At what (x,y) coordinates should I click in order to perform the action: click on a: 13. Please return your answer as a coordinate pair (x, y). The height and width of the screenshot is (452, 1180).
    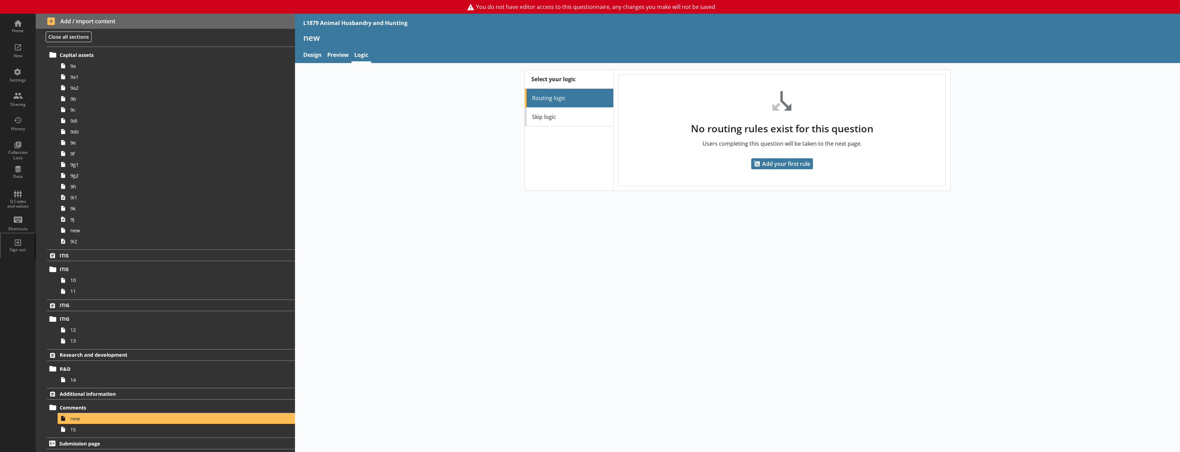
    Looking at the image, I should click on (176, 341).